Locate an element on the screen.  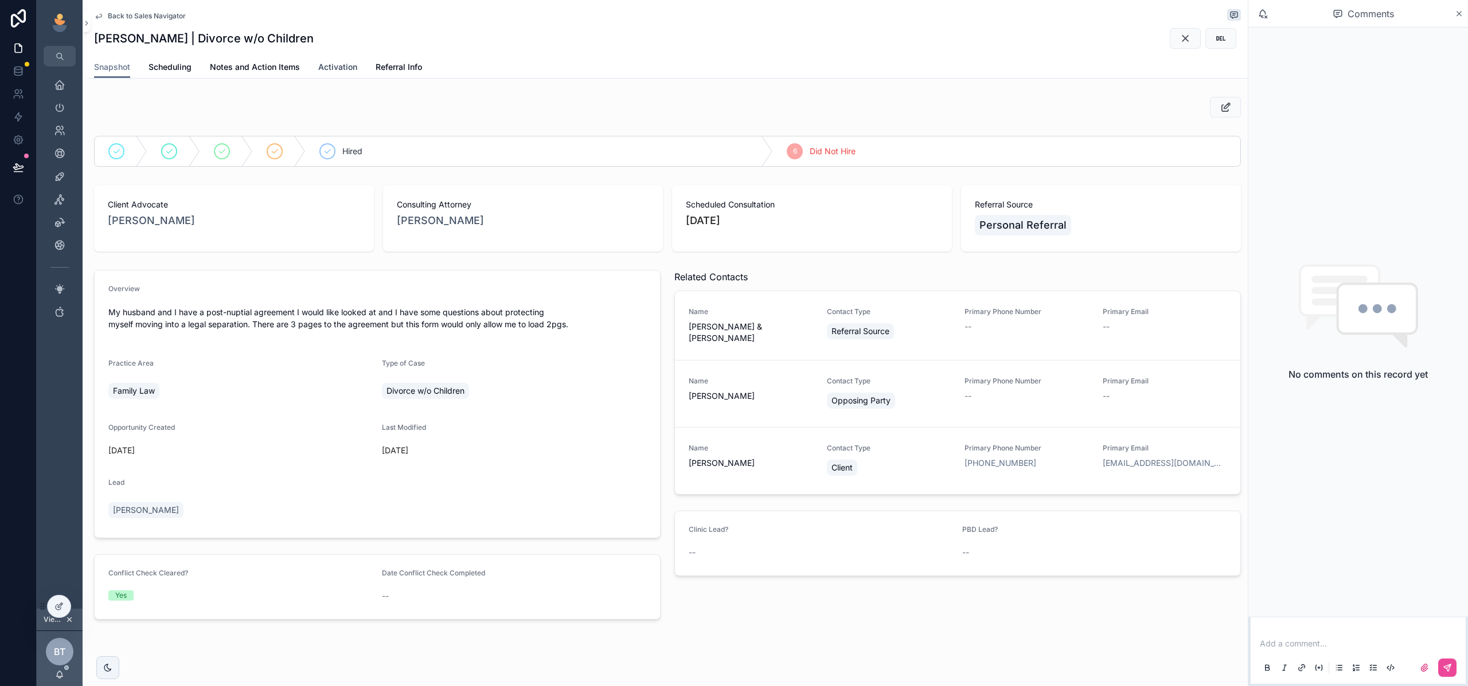
span: 6 is located at coordinates (795, 151).